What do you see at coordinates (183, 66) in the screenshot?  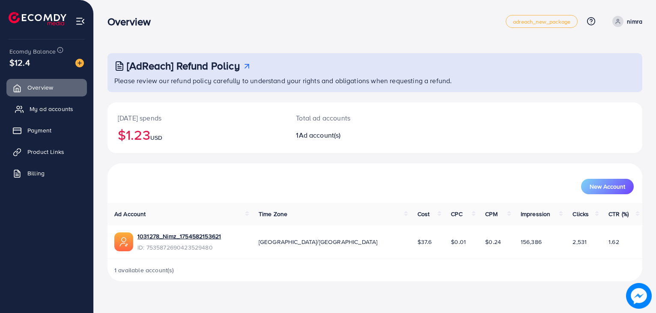 I see `h3: [AdReach] Refund Policy` at bounding box center [183, 66].